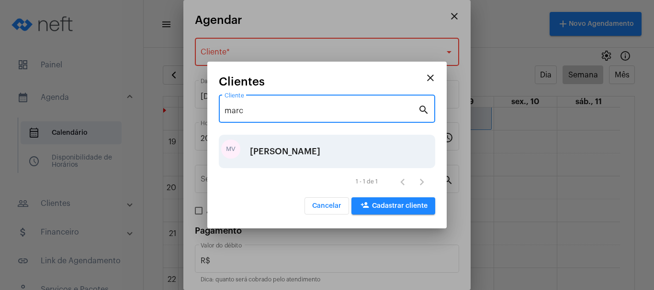  I want to click on button: Cancelar, so click(326, 206).